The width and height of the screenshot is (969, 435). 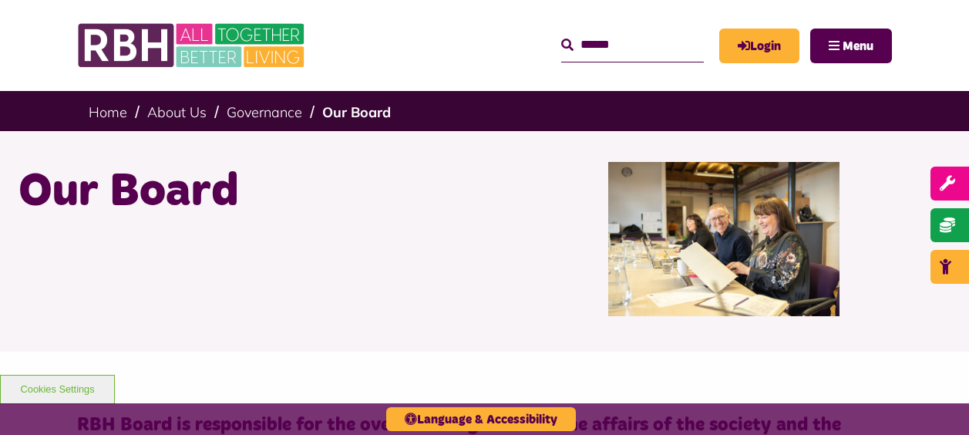 What do you see at coordinates (108, 112) in the screenshot?
I see `a: Home` at bounding box center [108, 112].